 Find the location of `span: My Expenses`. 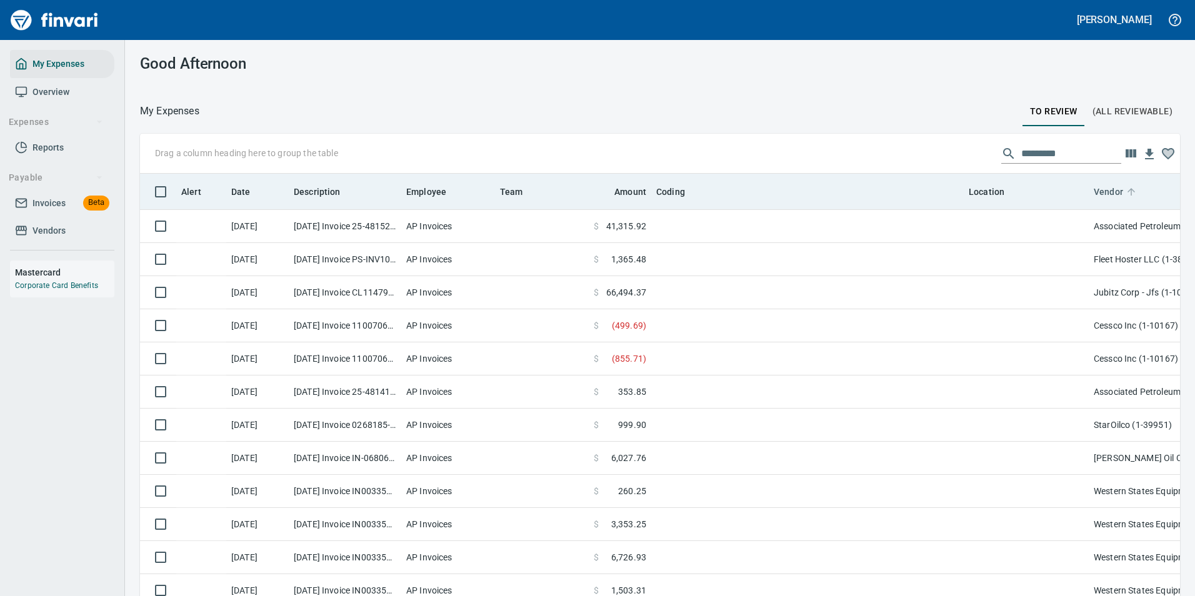

span: My Expenses is located at coordinates (58, 64).